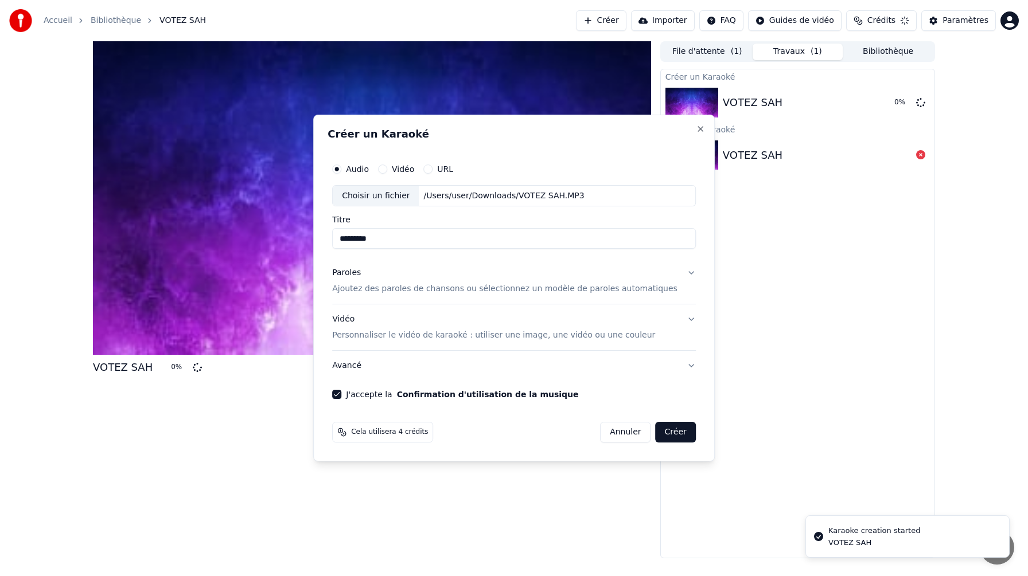 Image resolution: width=1028 pixels, height=576 pixels. I want to click on label: URL, so click(445, 169).